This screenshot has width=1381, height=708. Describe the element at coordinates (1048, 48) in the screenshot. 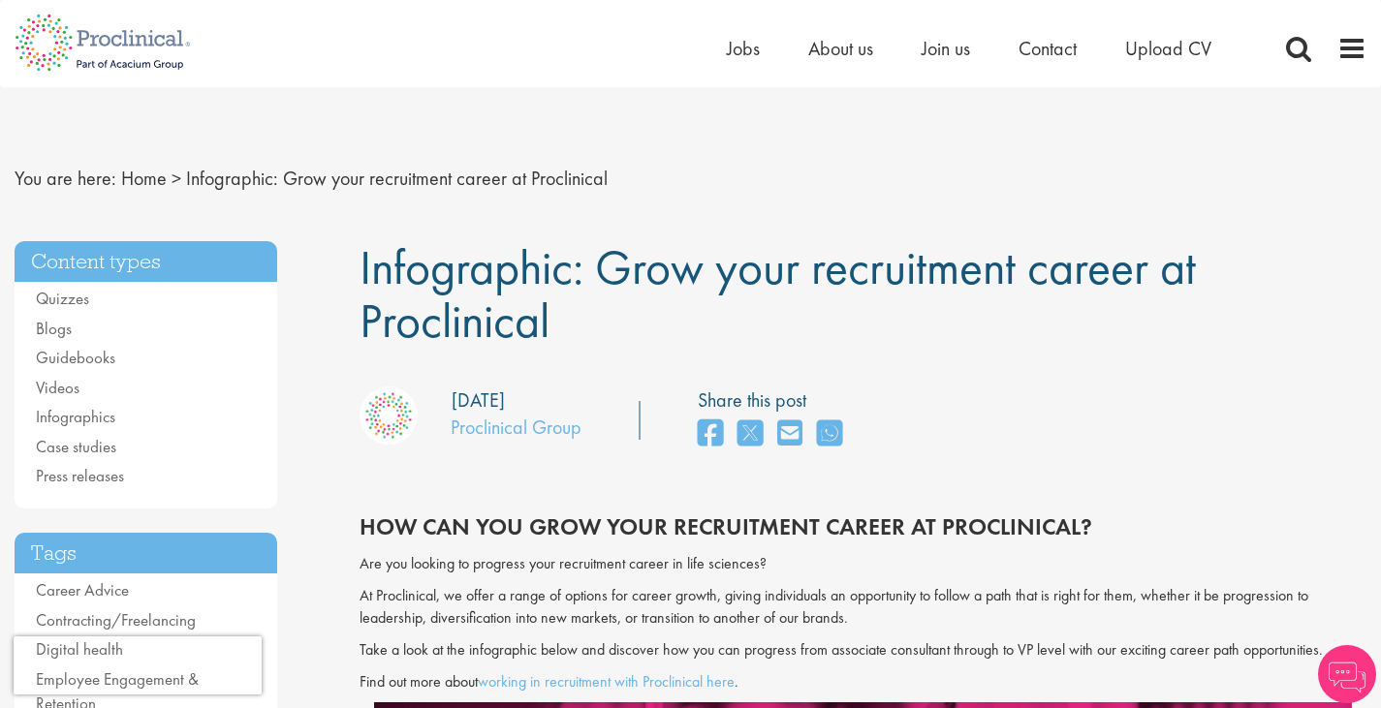

I see `span: Contact` at that location.